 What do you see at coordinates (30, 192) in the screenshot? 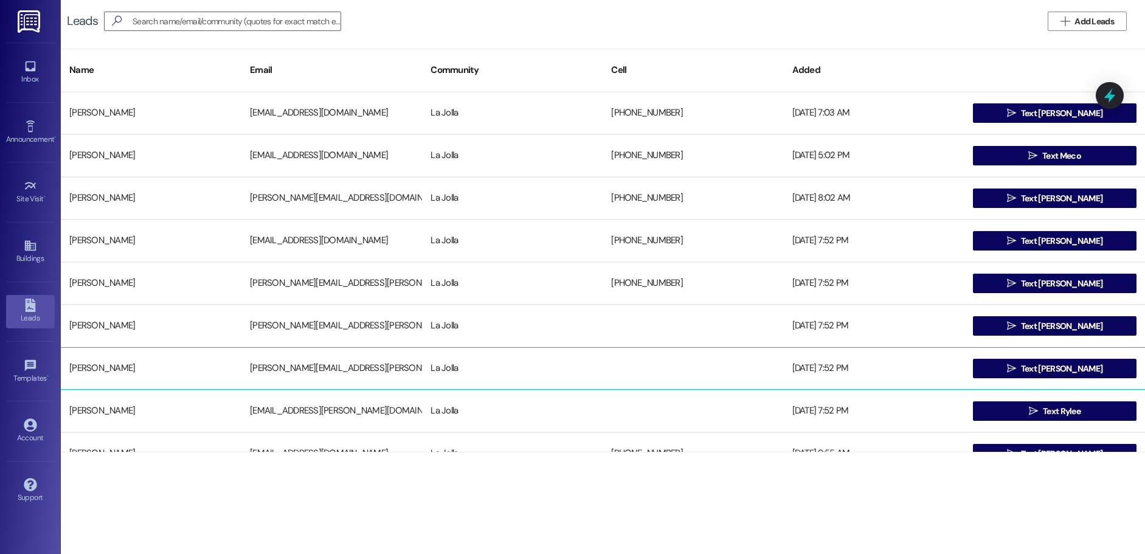
I see `a: Site Visit •` at bounding box center [30, 192].